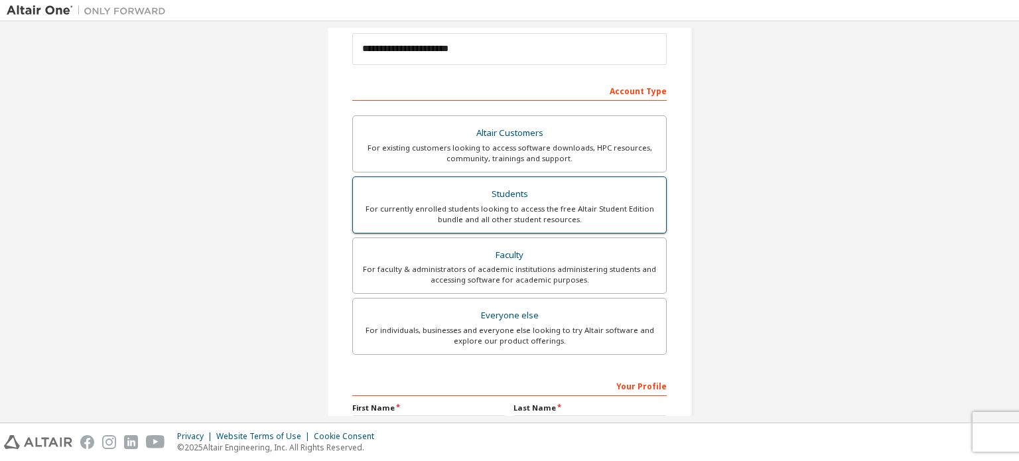 This screenshot has width=1019, height=461. Describe the element at coordinates (348, 436) in the screenshot. I see `div: Cookie Consent` at that location.